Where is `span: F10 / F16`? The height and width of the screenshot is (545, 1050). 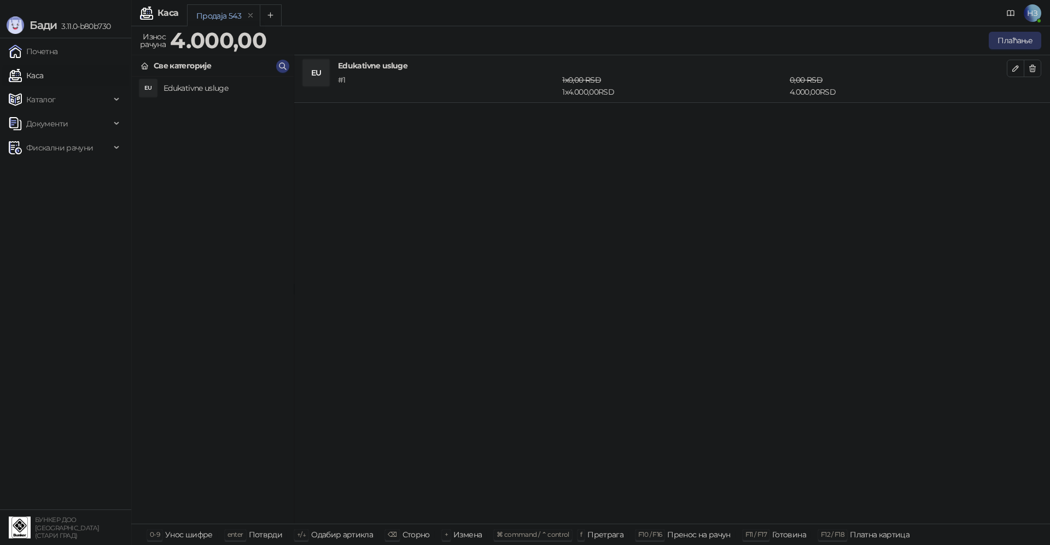
span: F10 / F16 is located at coordinates (650, 534).